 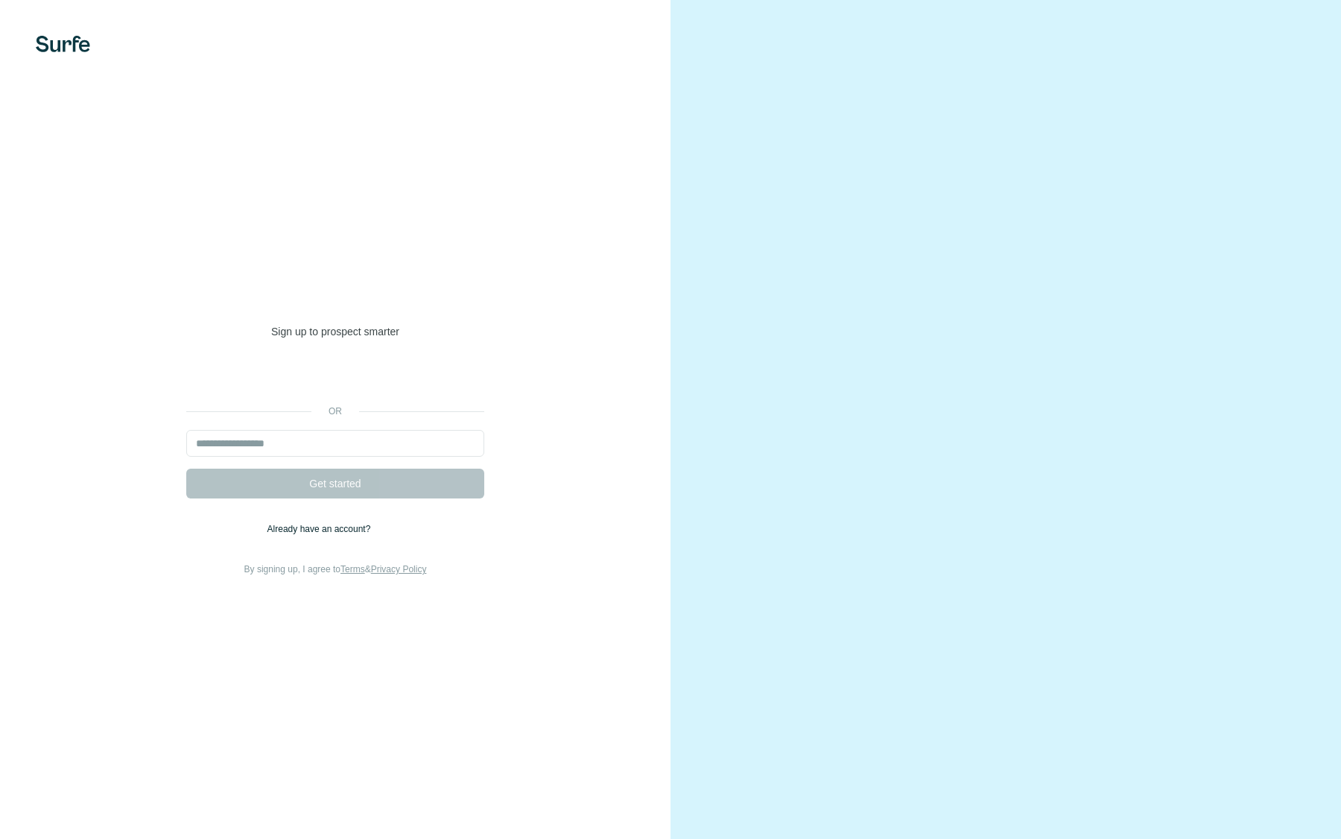 I want to click on a: Terms, so click(x=353, y=569).